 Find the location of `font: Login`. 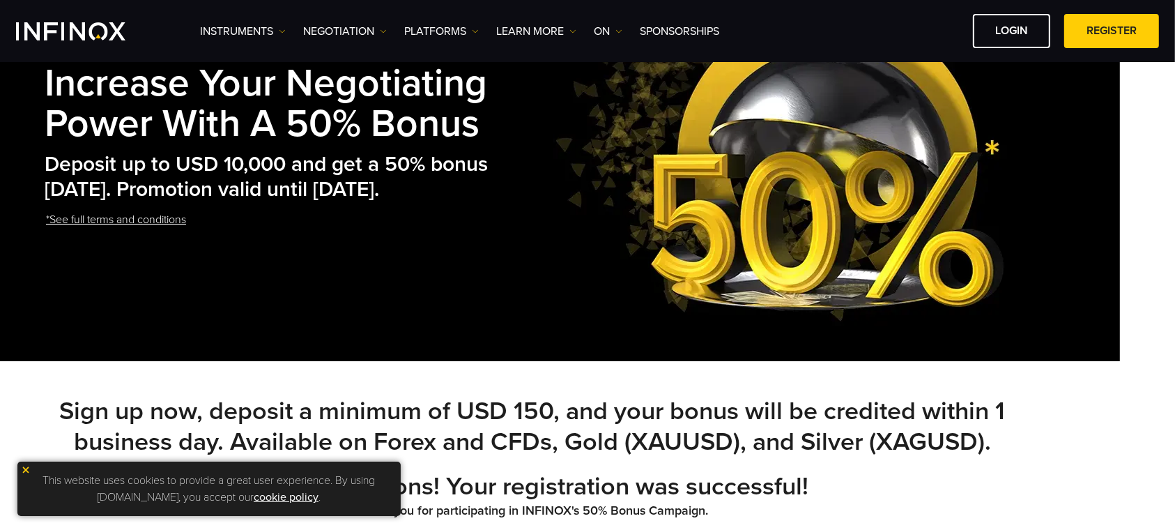

font: Login is located at coordinates (1012, 31).